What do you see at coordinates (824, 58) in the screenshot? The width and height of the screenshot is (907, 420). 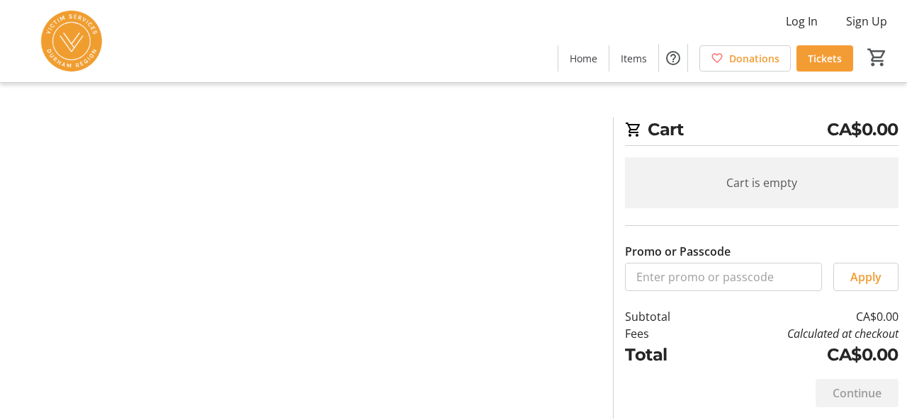 I see `span: Tickets` at bounding box center [824, 58].